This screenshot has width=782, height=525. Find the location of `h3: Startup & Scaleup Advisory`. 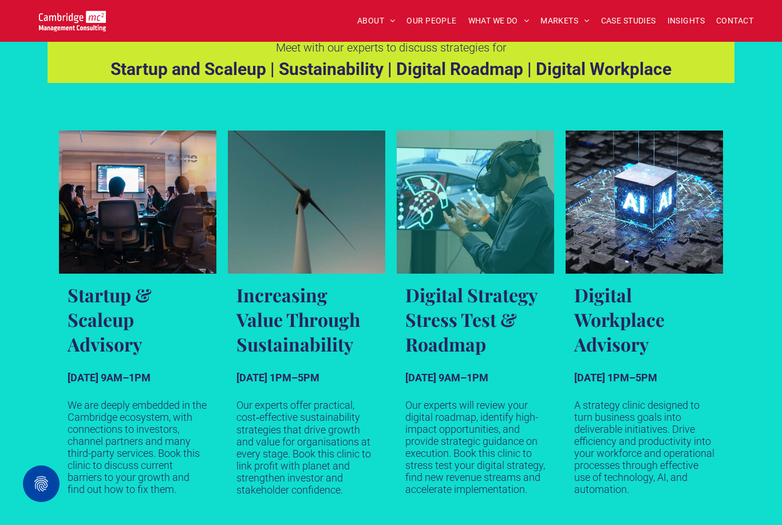

h3: Startup & Scaleup Advisory is located at coordinates (137, 319).